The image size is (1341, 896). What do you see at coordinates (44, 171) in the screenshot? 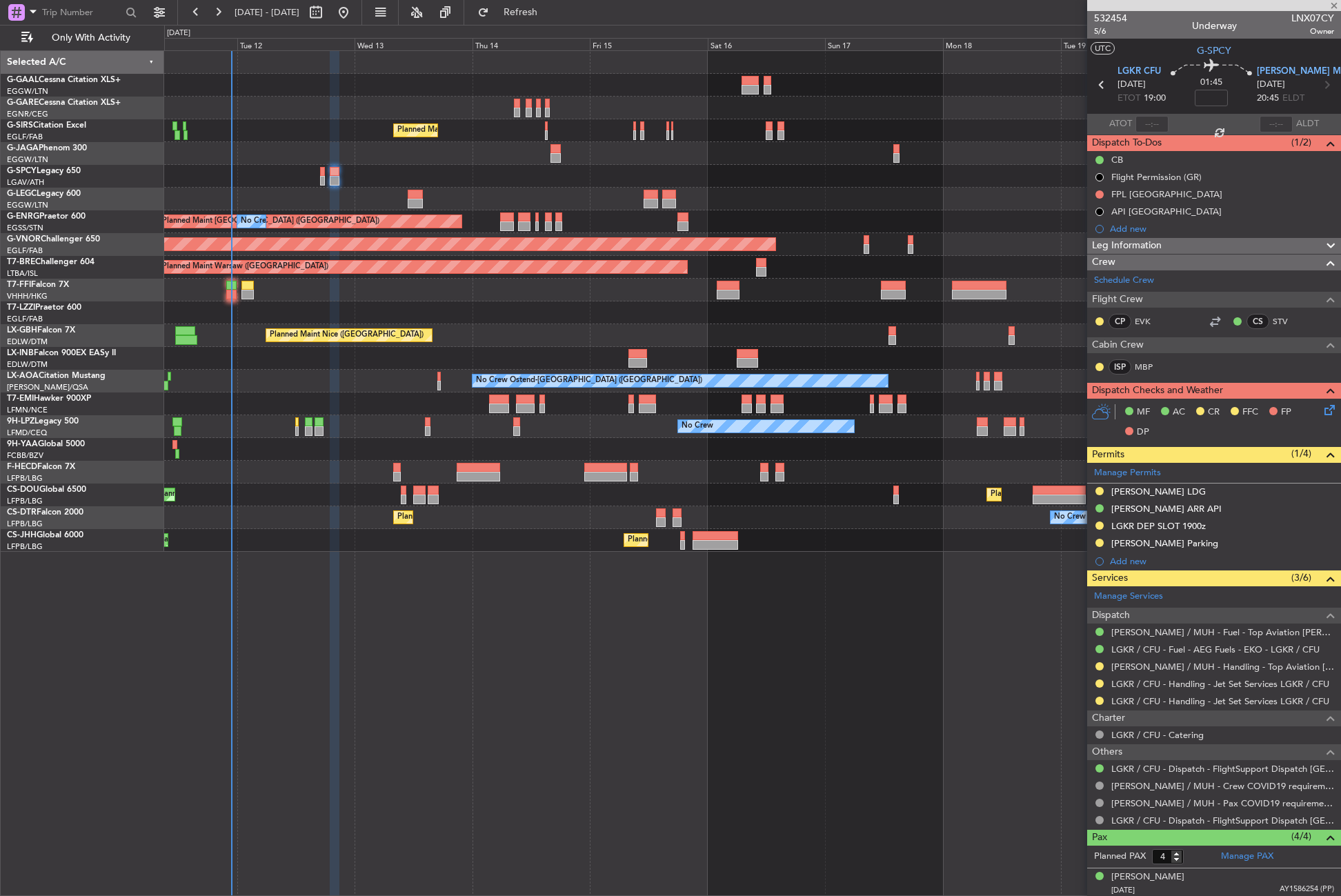
I see `a: G-SPCYLegacy 650` at bounding box center [44, 171].